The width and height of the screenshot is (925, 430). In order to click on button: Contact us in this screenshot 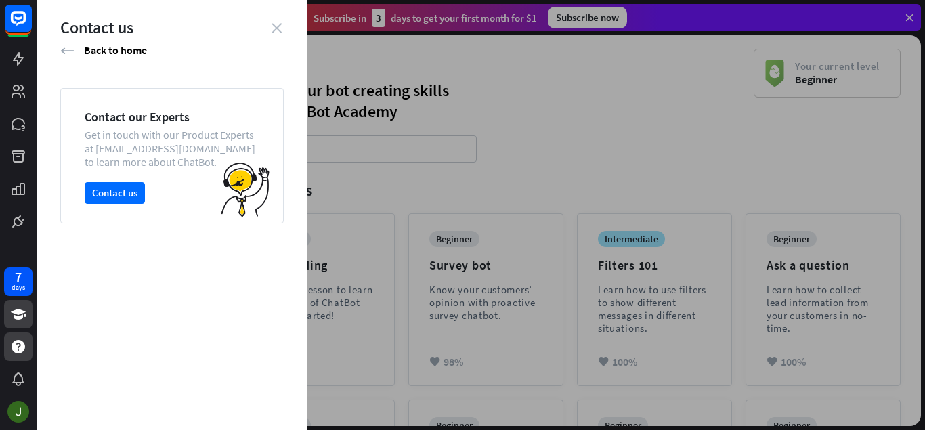, I will do `click(114, 193)`.